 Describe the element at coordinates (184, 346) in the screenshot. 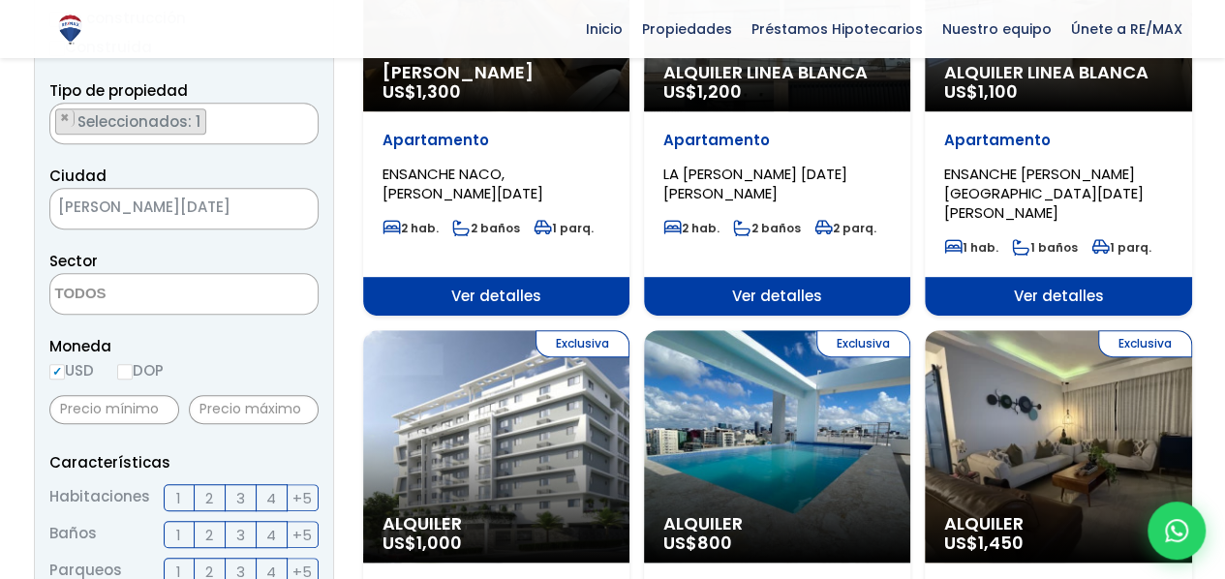

I see `span: Moneda` at that location.